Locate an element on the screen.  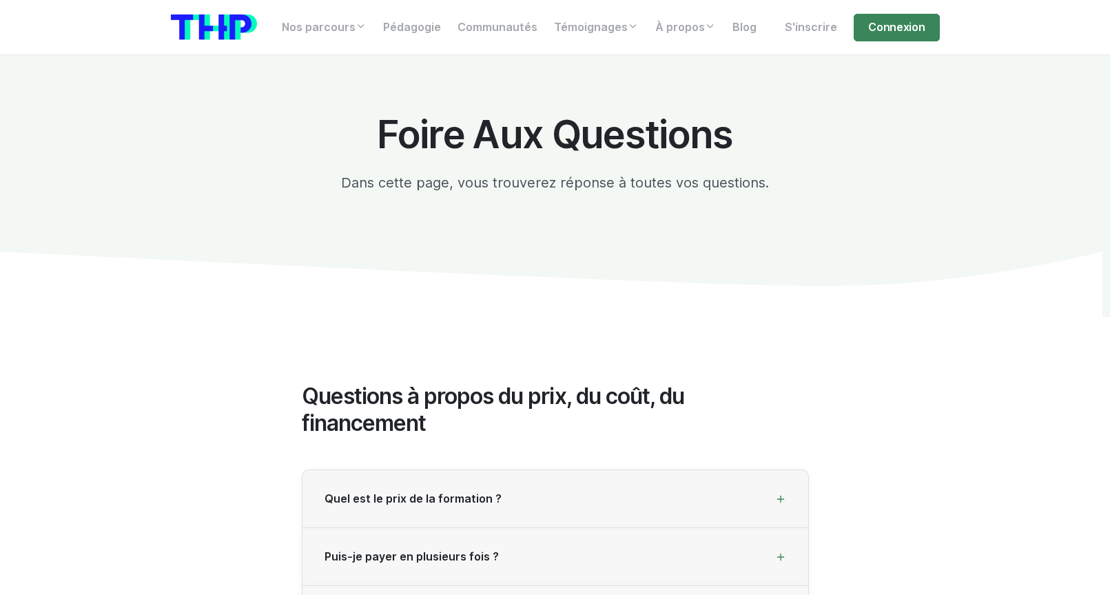
img: logo is located at coordinates (214, 27).